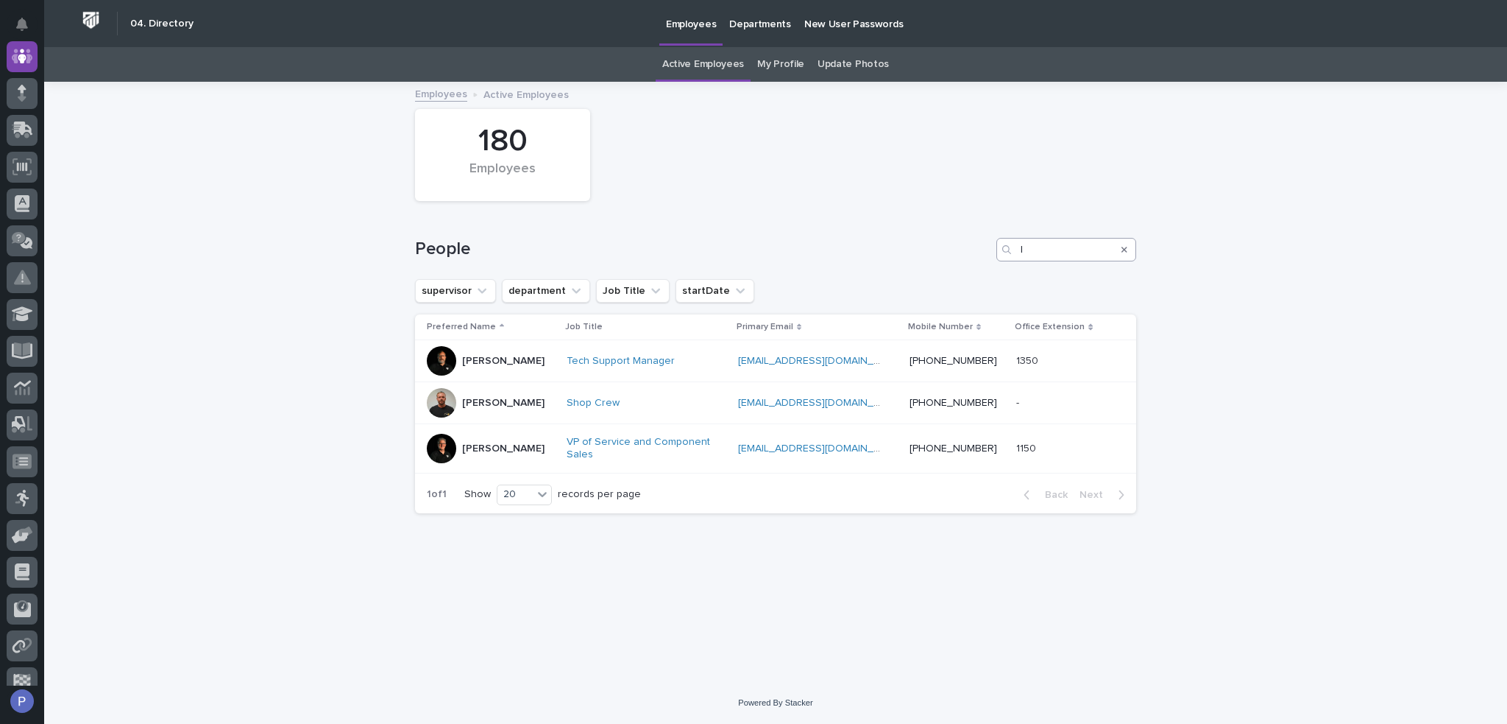 This screenshot has width=1507, height=724. I want to click on p: Preferred Name, so click(462, 327).